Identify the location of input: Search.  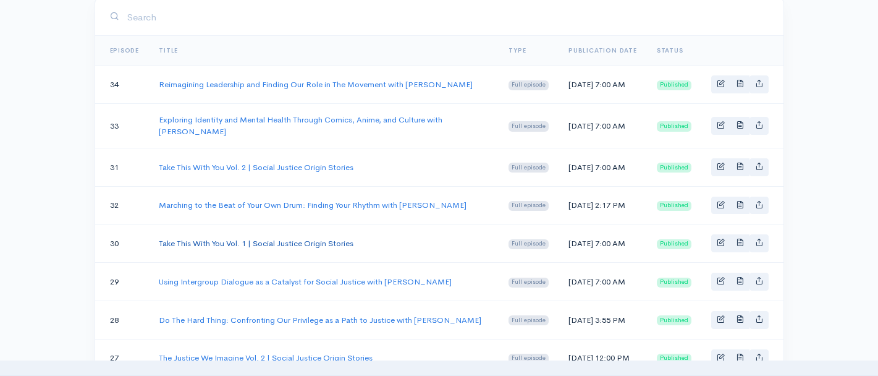
(447, 17).